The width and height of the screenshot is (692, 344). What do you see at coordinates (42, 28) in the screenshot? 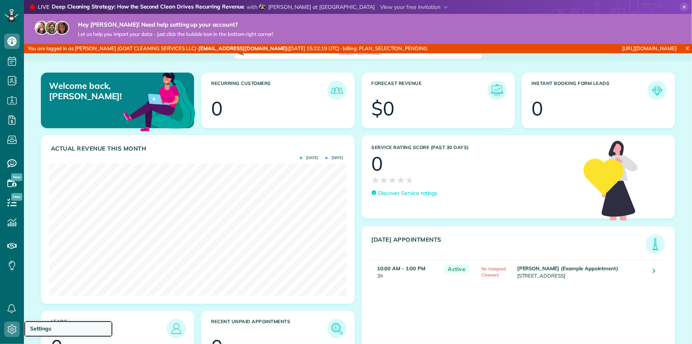
I see `img: maria-72a9807cf96188c08ef61303f053569d2e2a8a1cde33d635c8a3ac13582a053d.jpg` at bounding box center [42, 28].